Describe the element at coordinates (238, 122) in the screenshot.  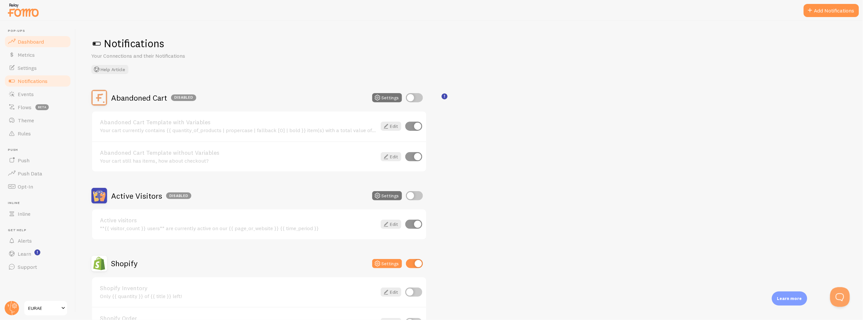
I see `a: Abandoned Cart Template with Variables` at that location.